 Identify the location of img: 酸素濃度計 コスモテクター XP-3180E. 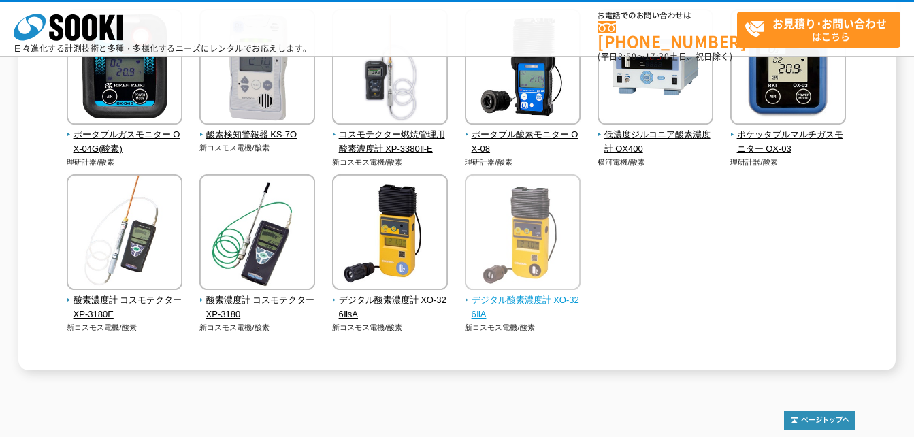
(125, 233).